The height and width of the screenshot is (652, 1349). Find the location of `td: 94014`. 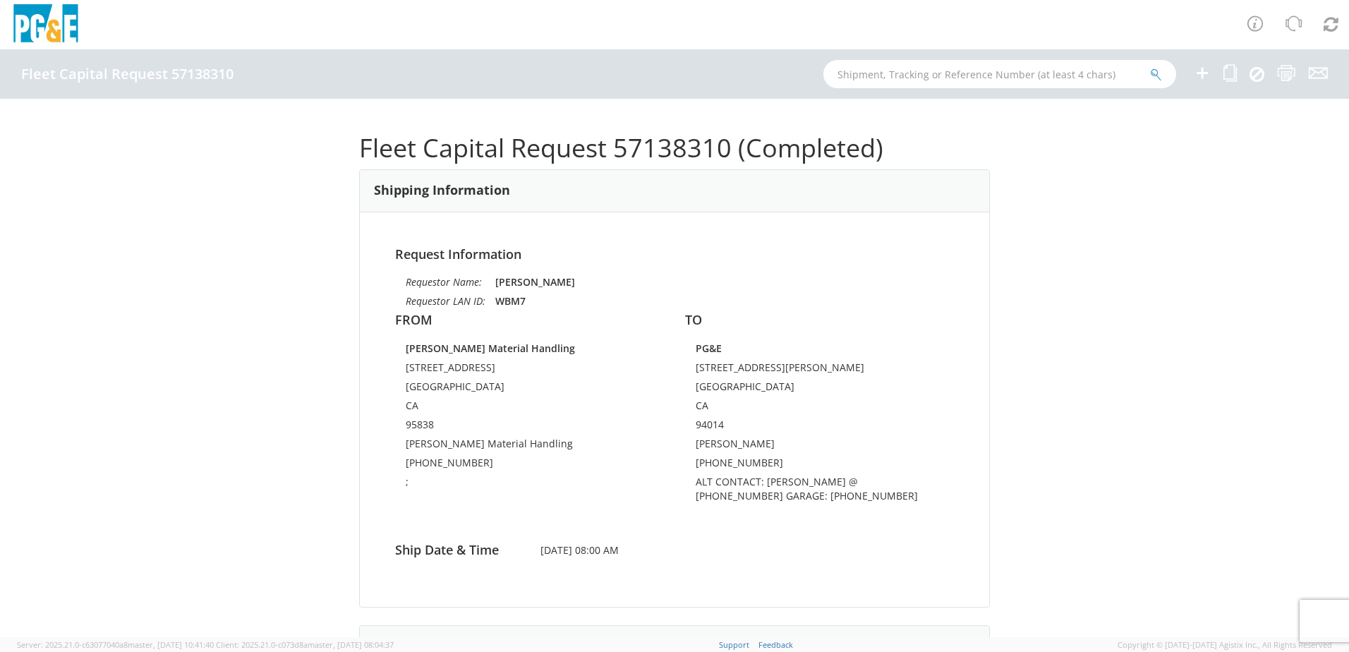

td: 94014 is located at coordinates (819, 427).